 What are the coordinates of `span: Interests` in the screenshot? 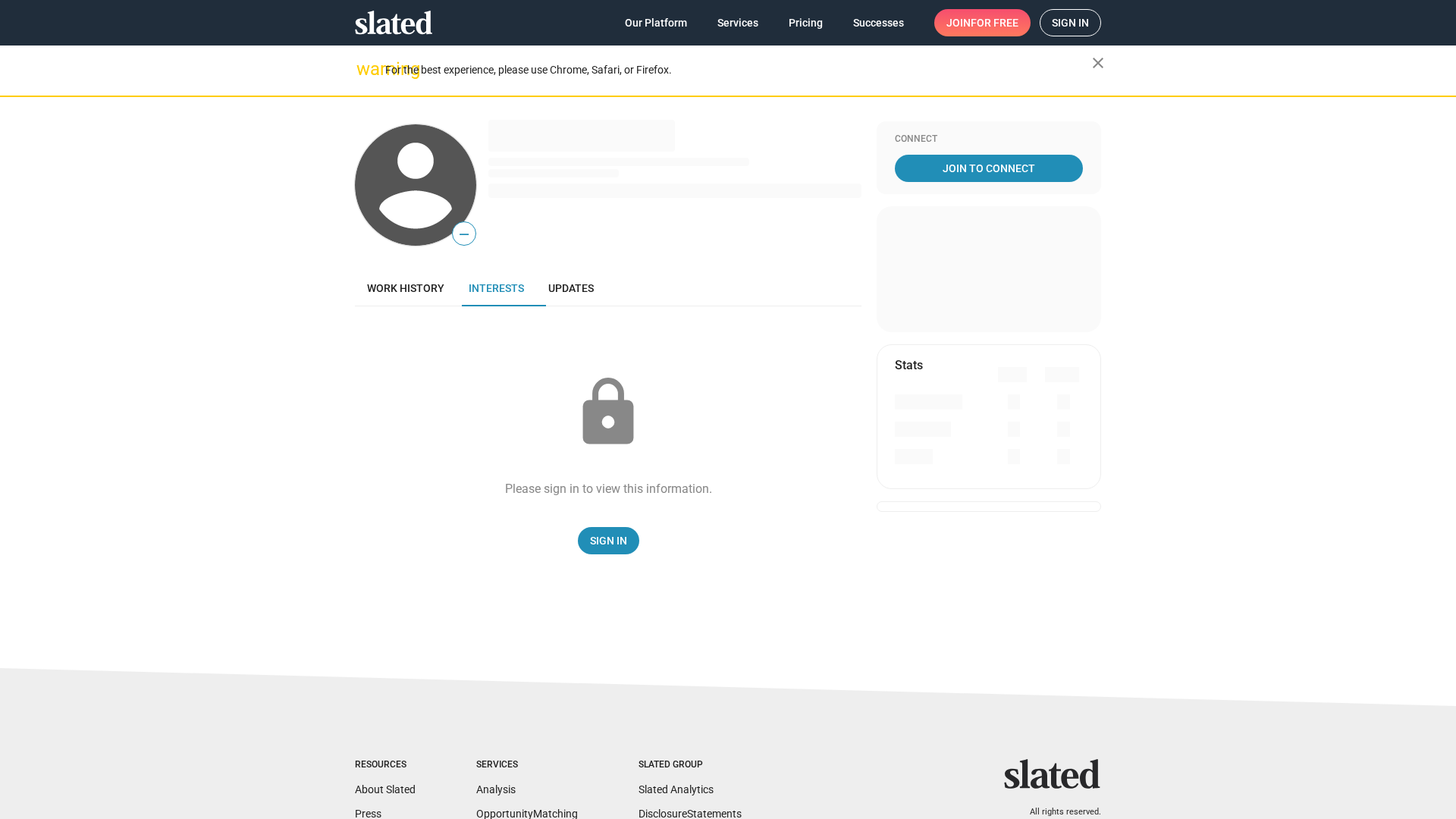 It's located at (496, 288).